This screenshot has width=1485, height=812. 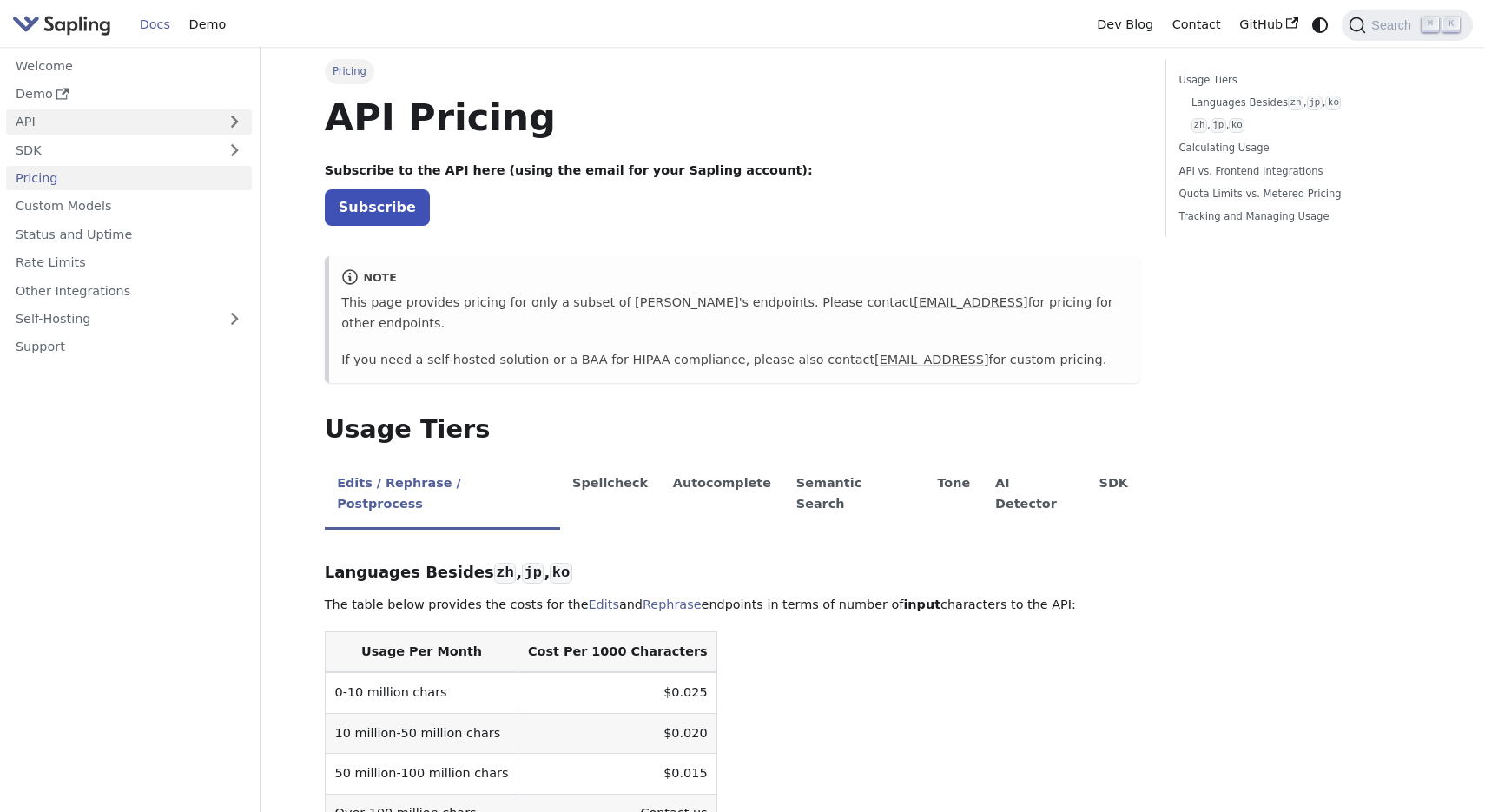 I want to click on a: Usage Tiers, so click(x=1296, y=80).